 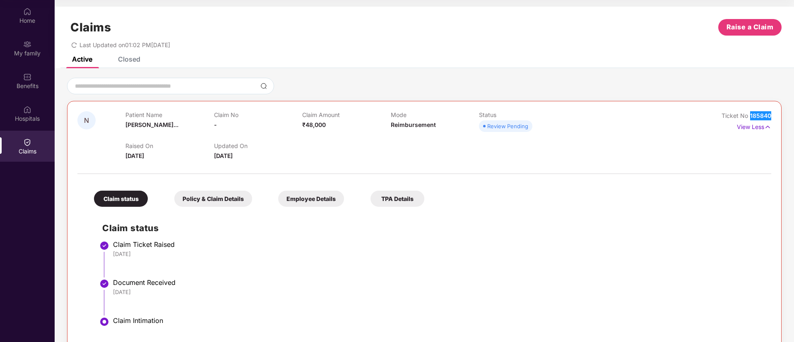 I want to click on span: Ticket No, so click(x=735, y=115).